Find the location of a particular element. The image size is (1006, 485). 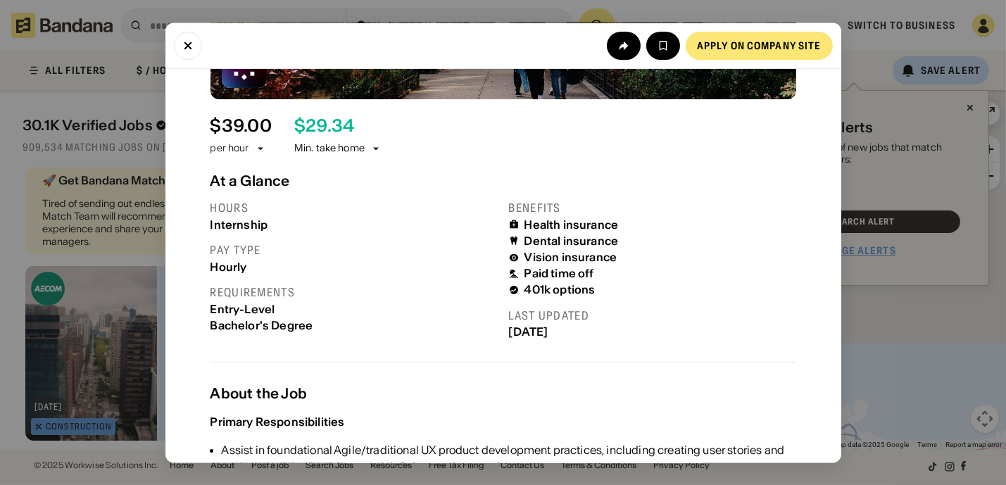

div: Requirements is located at coordinates (354, 292).